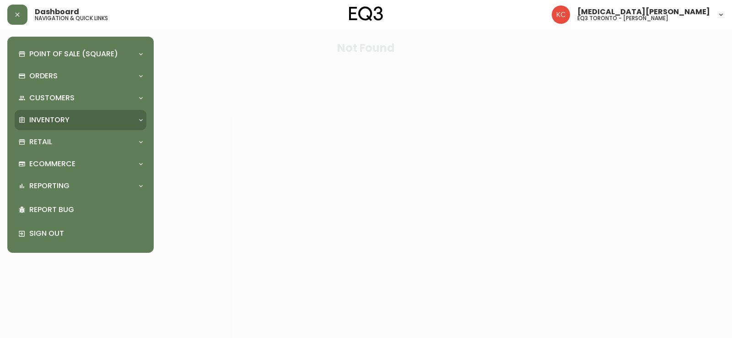 Image resolution: width=732 pixels, height=338 pixels. I want to click on div: Sign Out, so click(81, 233).